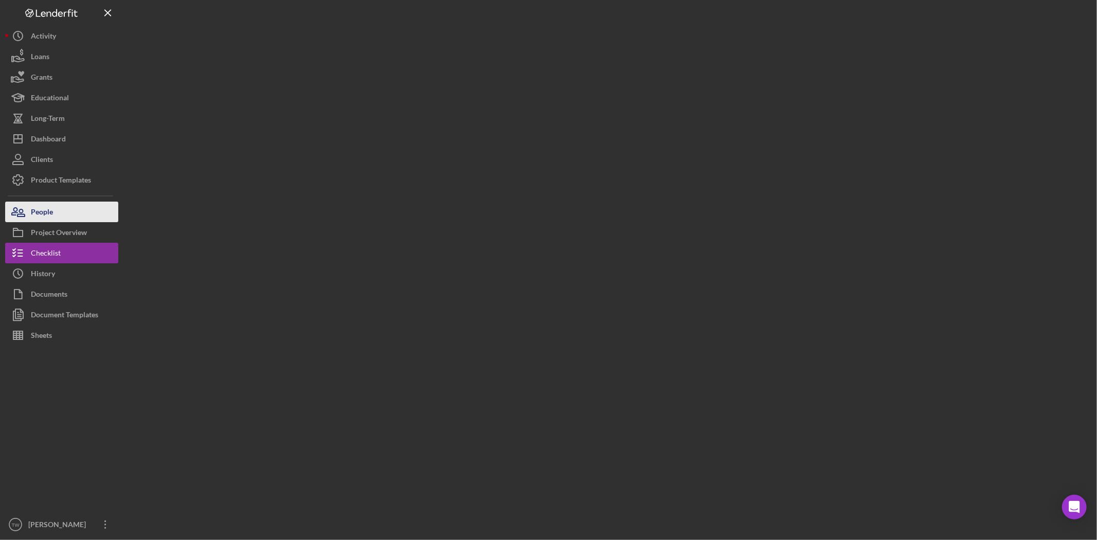 The image size is (1097, 540). I want to click on a: Dashboard, so click(62, 139).